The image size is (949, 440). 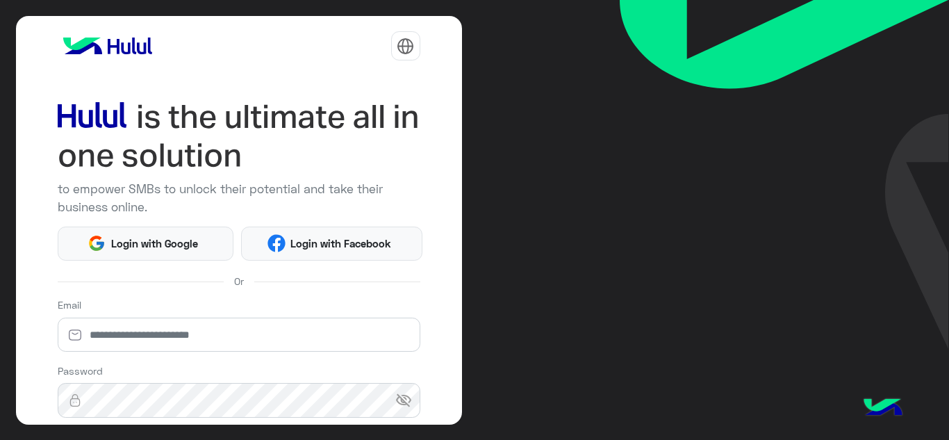 What do you see at coordinates (277, 243) in the screenshot?
I see `img: Facebook` at bounding box center [277, 243].